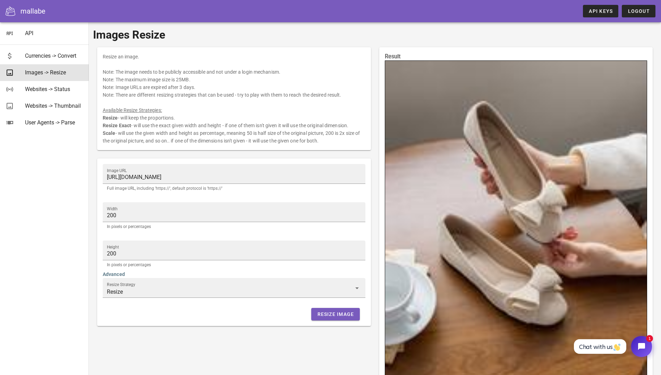 This screenshot has width=661, height=375. Describe the element at coordinates (54, 89) in the screenshot. I see `div: Websites -> Status` at that location.